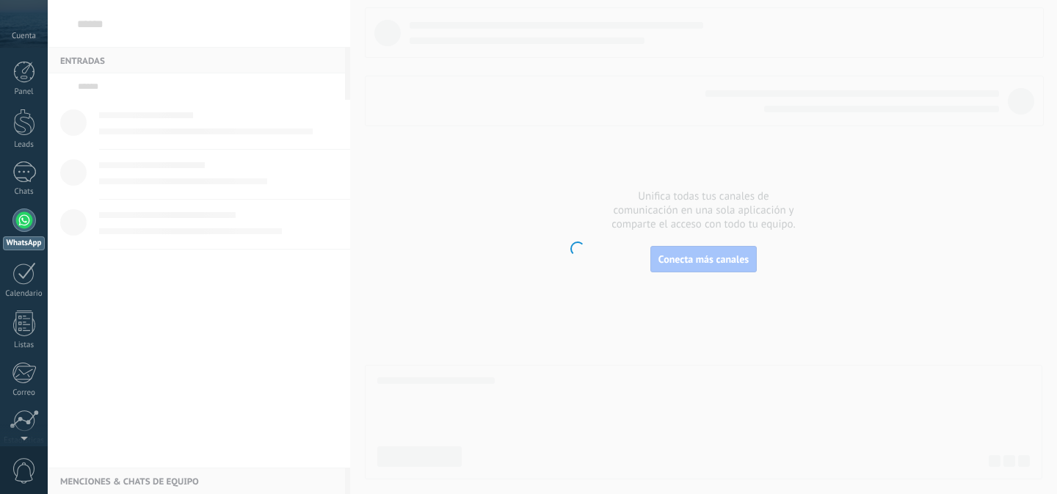 Image resolution: width=1057 pixels, height=494 pixels. What do you see at coordinates (24, 393) in the screenshot?
I see `div: Correo` at bounding box center [24, 393].